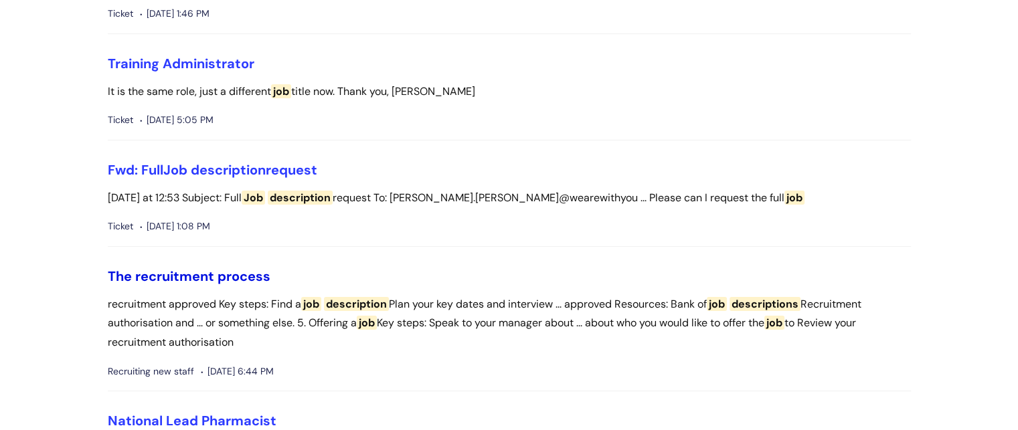 Image resolution: width=1018 pixels, height=430 pixels. Describe the element at coordinates (151, 372) in the screenshot. I see `span: Recruiting new staff` at that location.